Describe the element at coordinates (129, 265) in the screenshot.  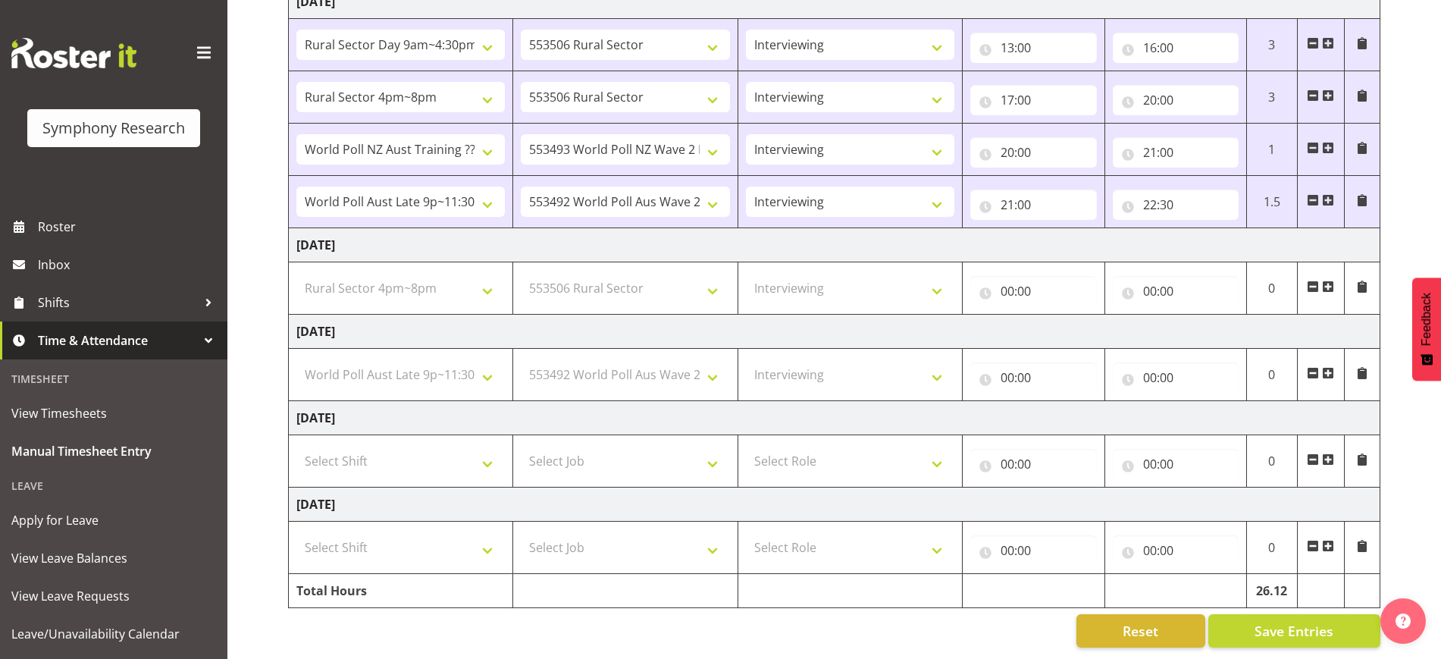
I see `span: Inbox` at that location.